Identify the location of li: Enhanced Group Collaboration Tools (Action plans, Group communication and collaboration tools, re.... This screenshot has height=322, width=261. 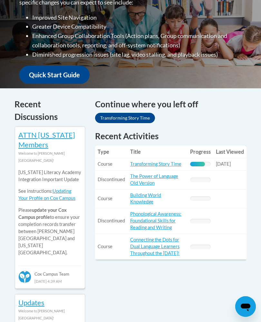
(137, 41).